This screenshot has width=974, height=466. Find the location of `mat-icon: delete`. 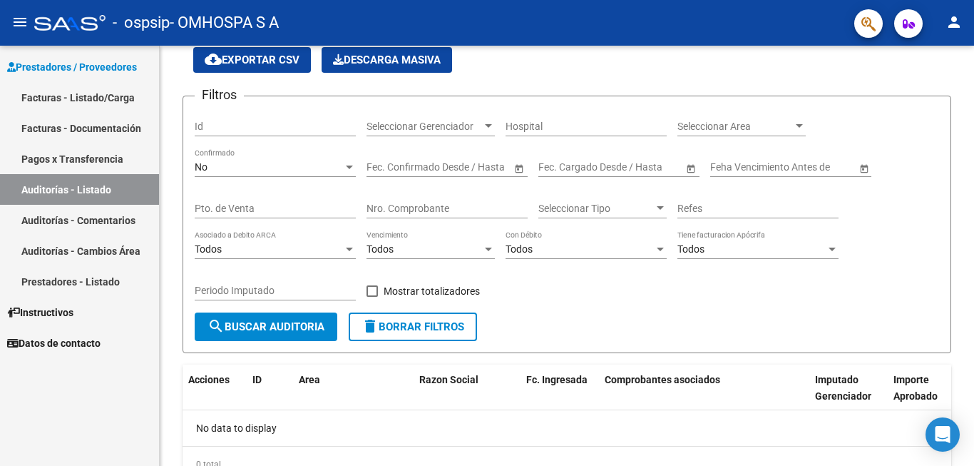

mat-icon: delete is located at coordinates (370, 326).